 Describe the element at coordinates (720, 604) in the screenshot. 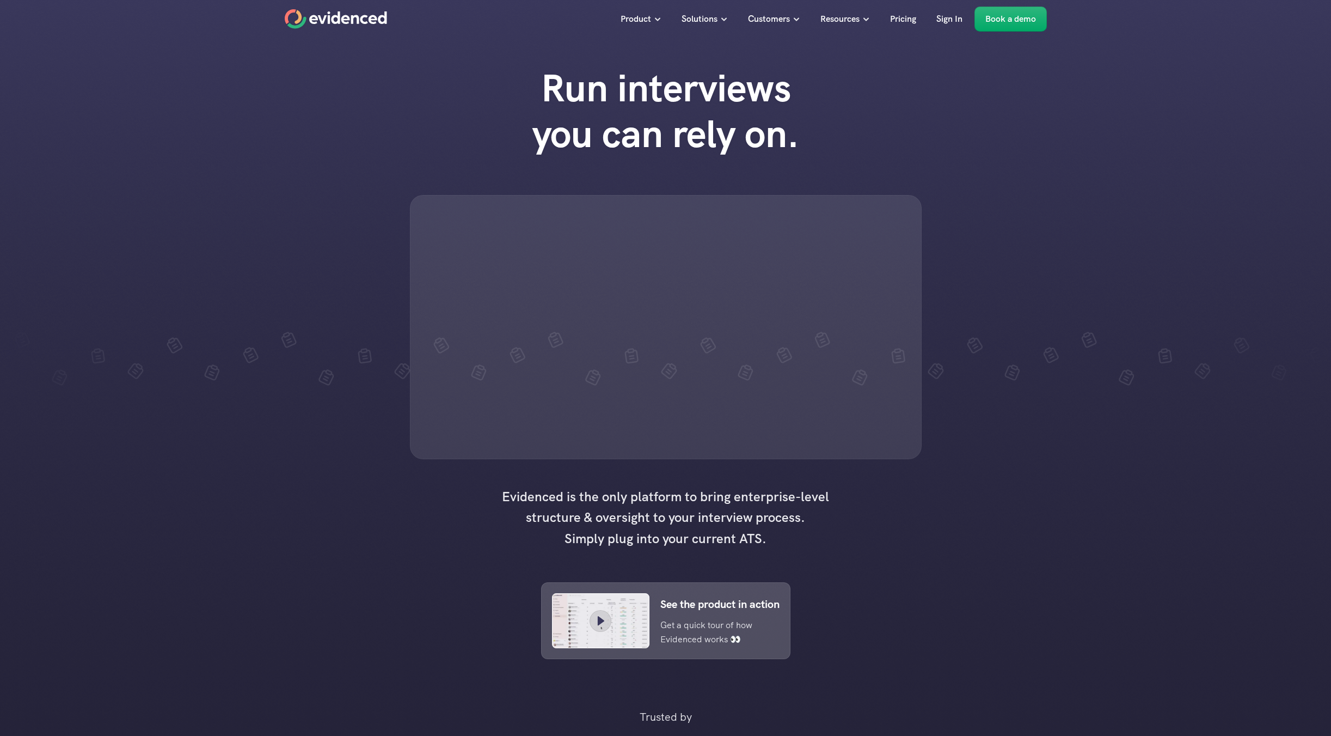

I see `p: See the product in action` at that location.